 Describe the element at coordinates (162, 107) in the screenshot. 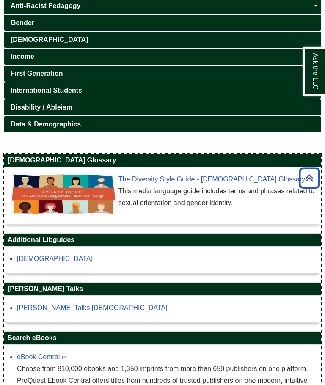

I see `a: Disability / Ableism` at that location.